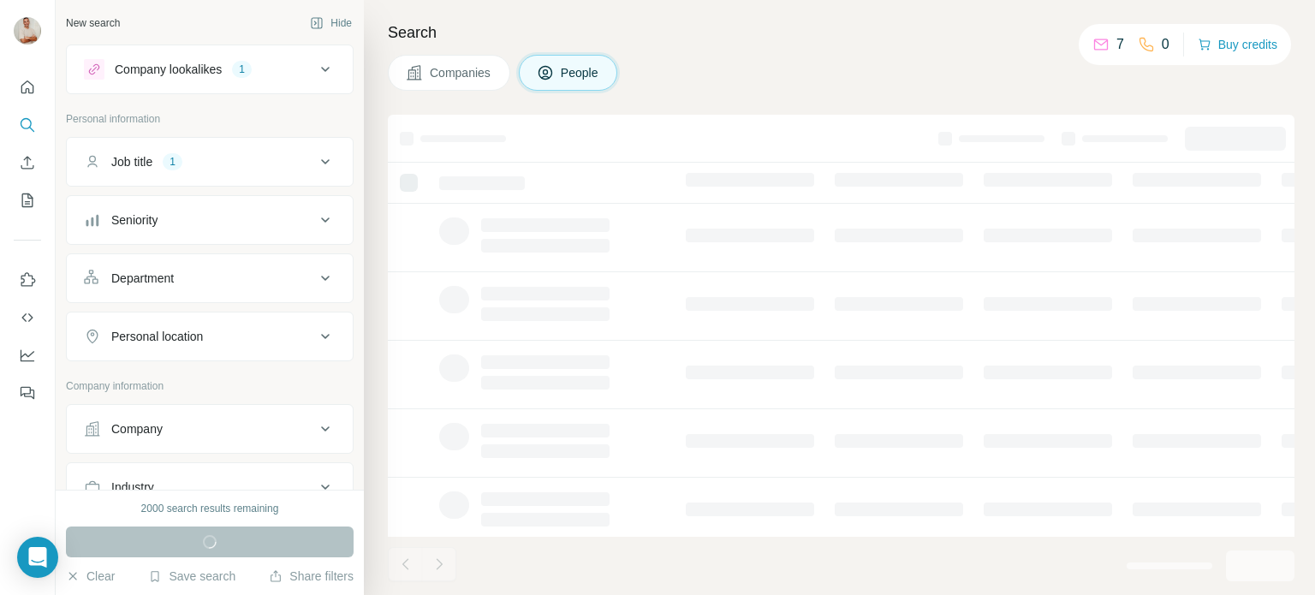 This screenshot has width=1315, height=595. Describe the element at coordinates (27, 280) in the screenshot. I see `button: Use Surfe on LinkedIn` at that location.